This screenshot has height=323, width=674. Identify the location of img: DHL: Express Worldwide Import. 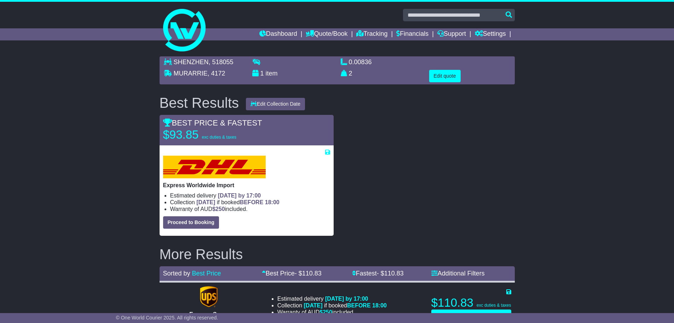
(215, 167).